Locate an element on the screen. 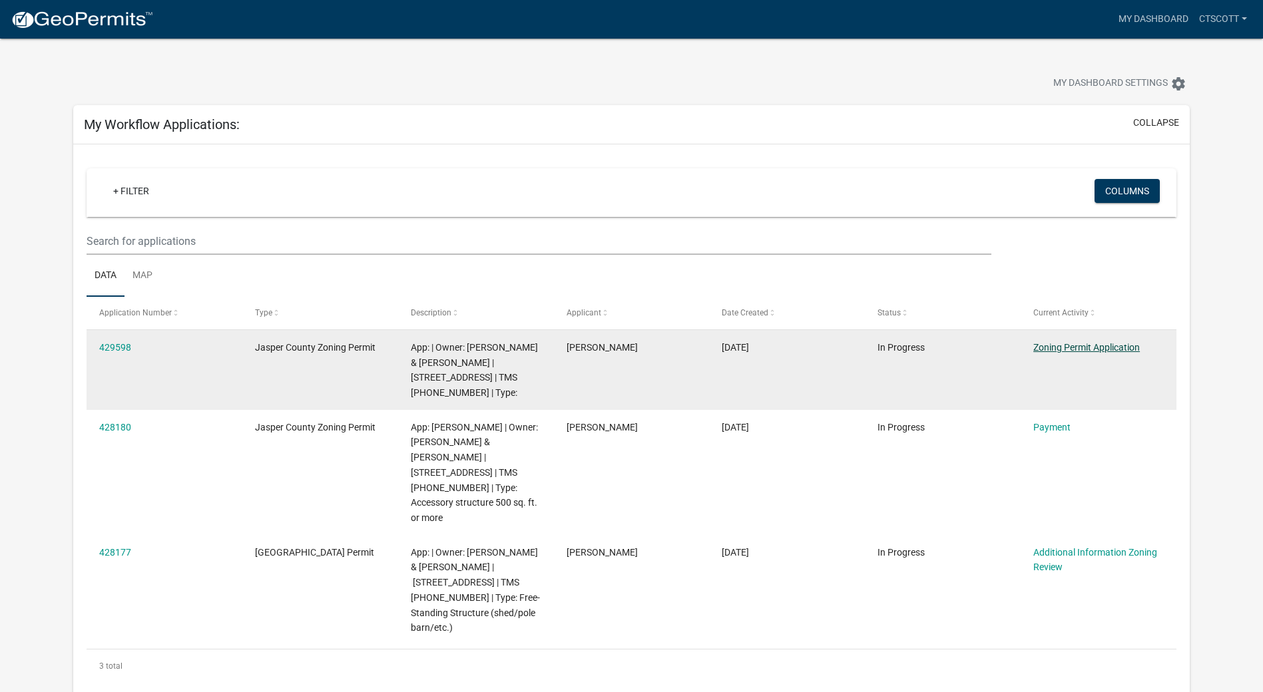  span: App: | Owner: SCOTT CHAD T & MICHELLE | 149 SHADY OAKS CIR | TMS 039-00-06-220 | Type: is located at coordinates (474, 370).